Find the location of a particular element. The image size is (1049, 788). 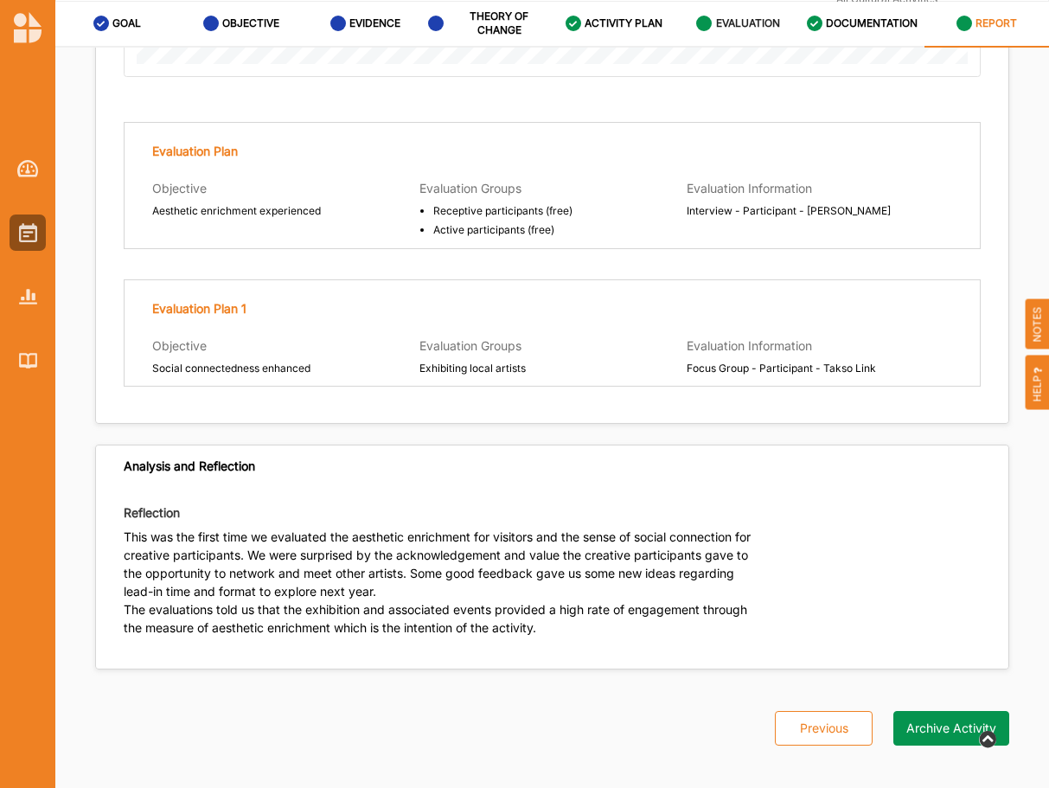

span: Social connectedness enhanced is located at coordinates (271, 368).